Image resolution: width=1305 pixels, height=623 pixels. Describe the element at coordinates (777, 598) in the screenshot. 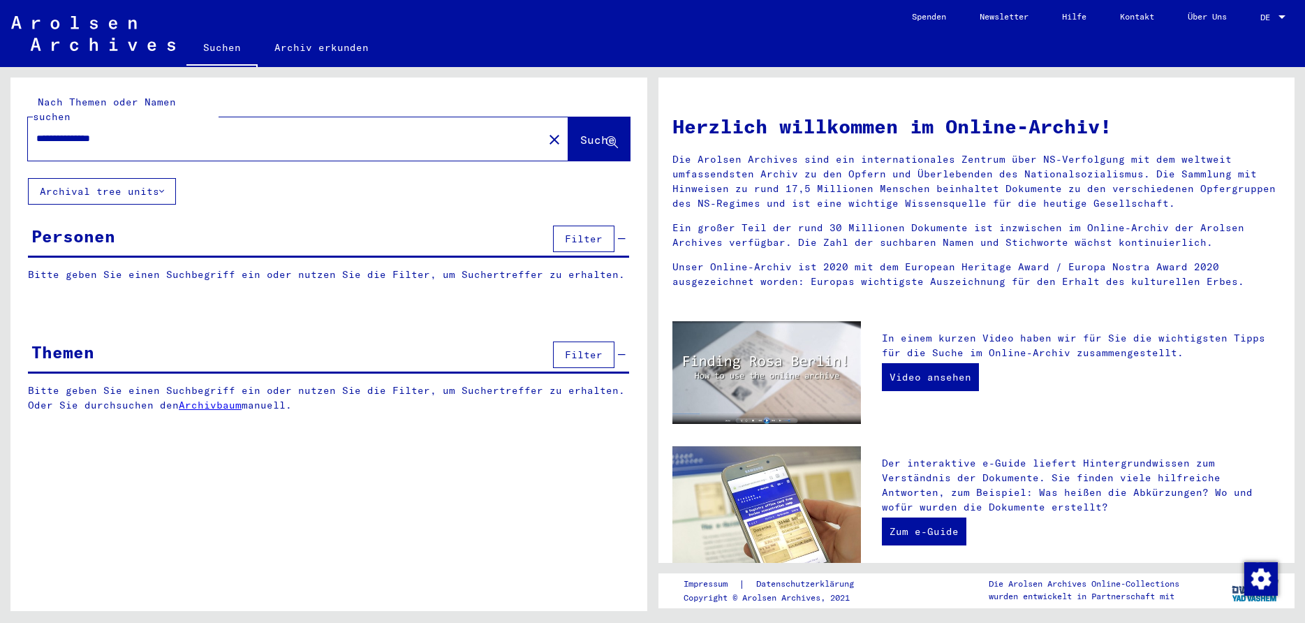

I see `p: Copyright © Arolsen Archives, 2021` at that location.